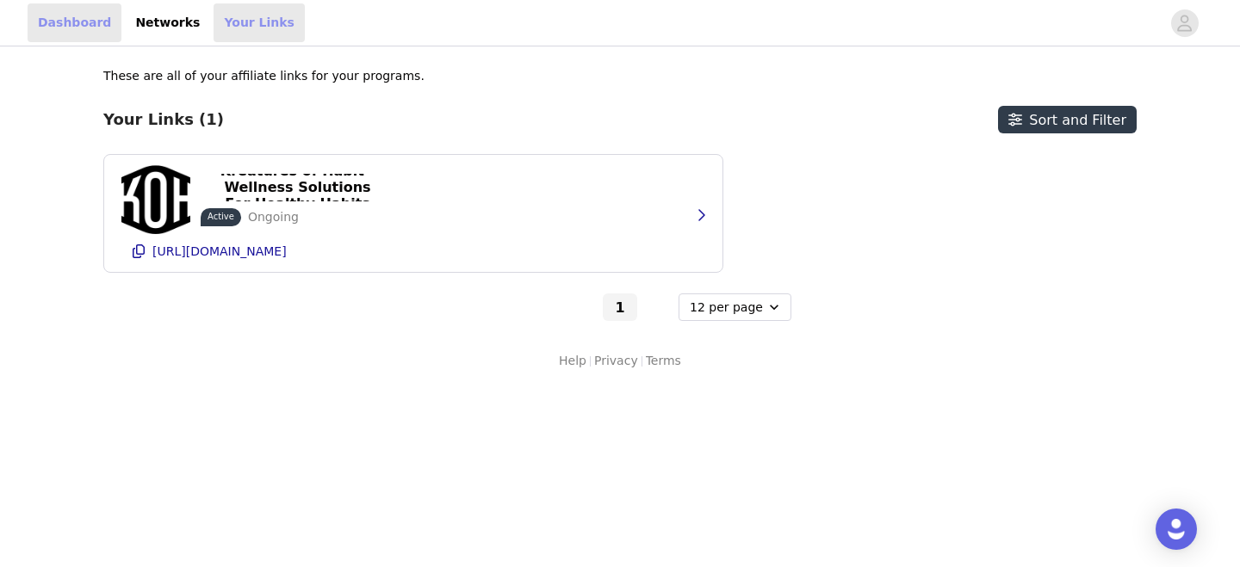 Image resolution: width=1240 pixels, height=567 pixels. I want to click on button: Go to previous page, so click(582, 307).